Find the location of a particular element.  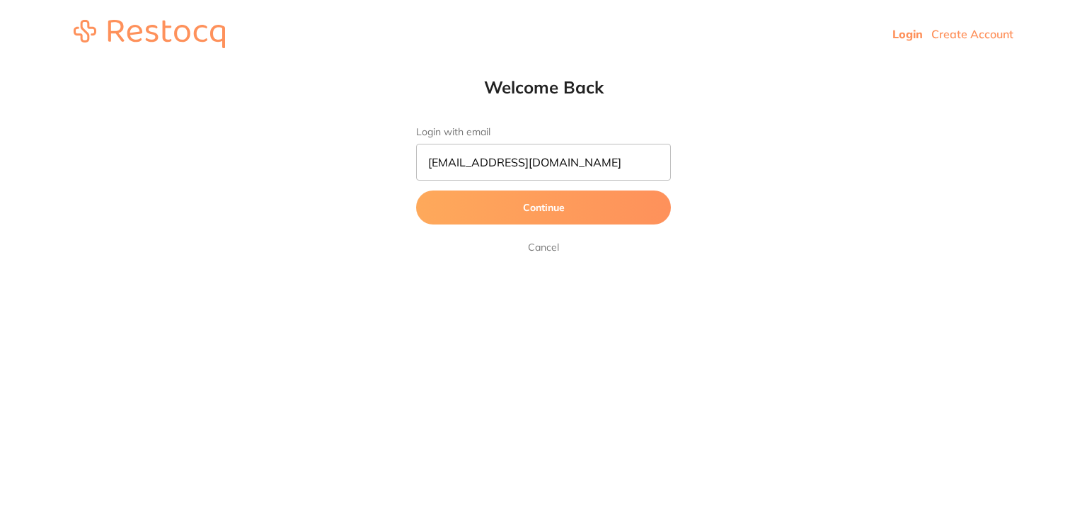

a: Cancel is located at coordinates (543, 247).